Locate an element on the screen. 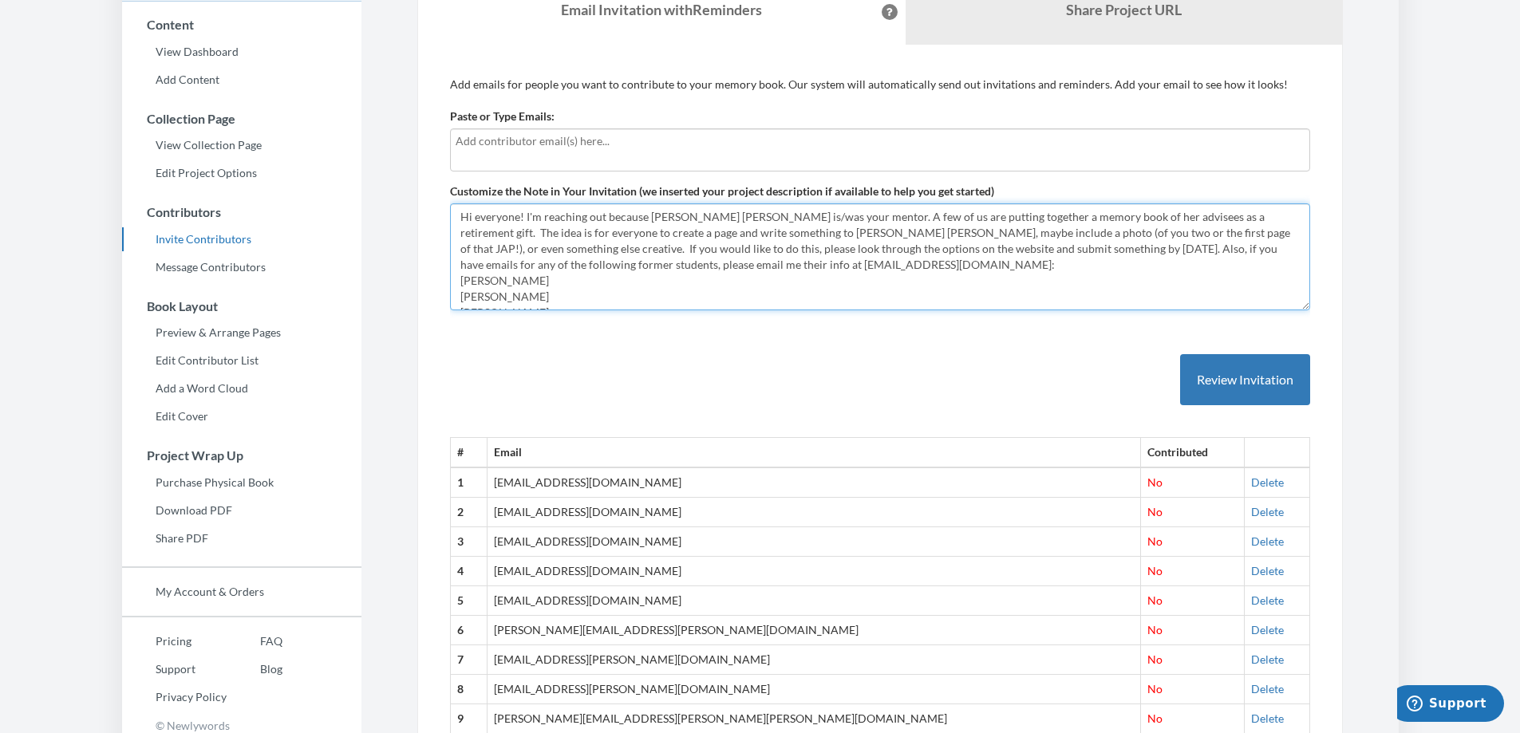 The width and height of the screenshot is (1520, 733). a: Support is located at coordinates (174, 669).